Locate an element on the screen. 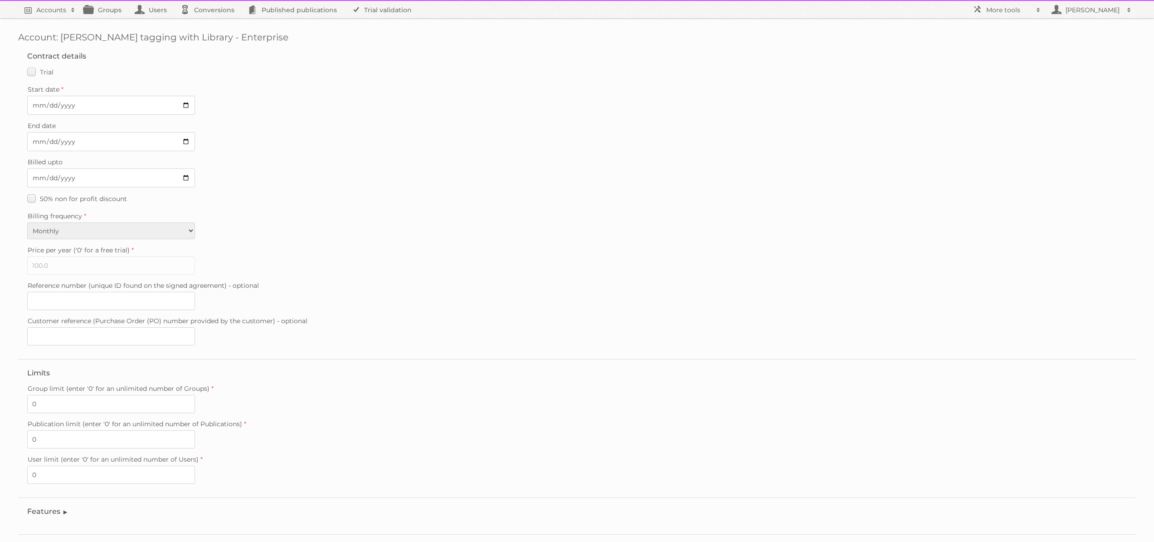 The width and height of the screenshot is (1154, 542). legend: Limits is located at coordinates (39, 372).